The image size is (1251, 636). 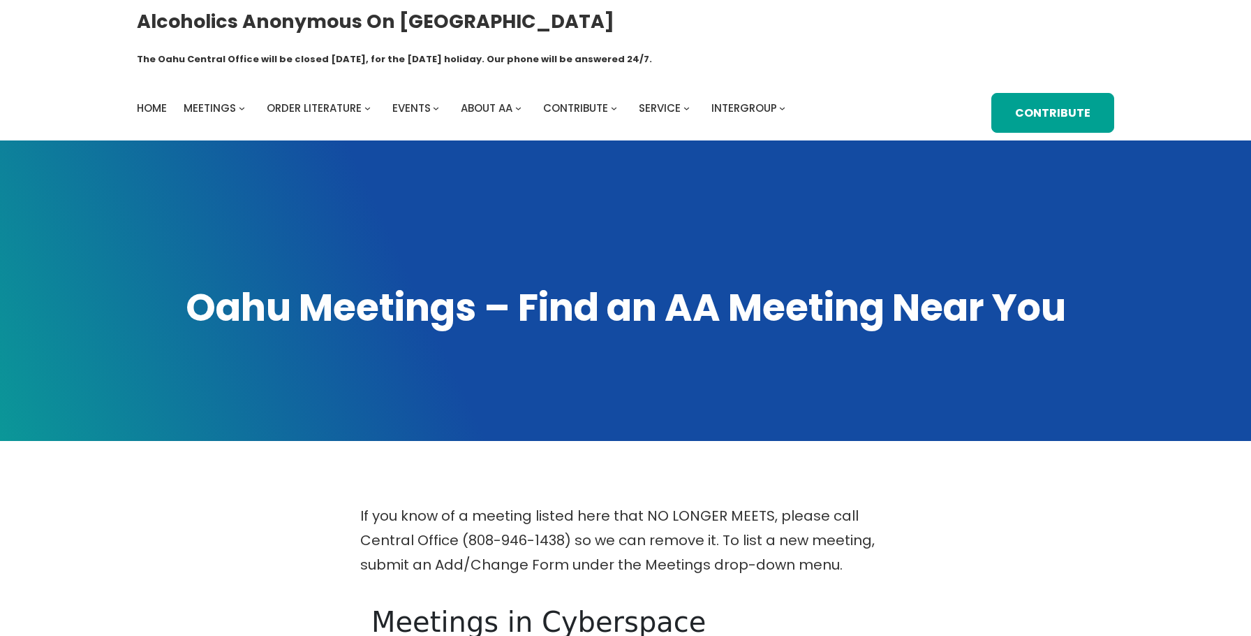 I want to click on button: Contribute submenu, so click(x=614, y=108).